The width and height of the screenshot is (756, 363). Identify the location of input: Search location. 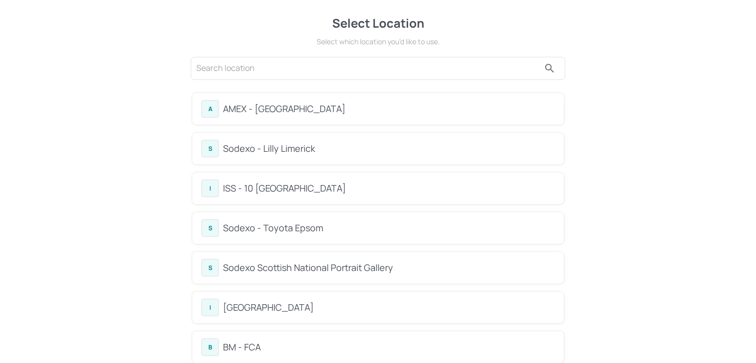
(368, 68).